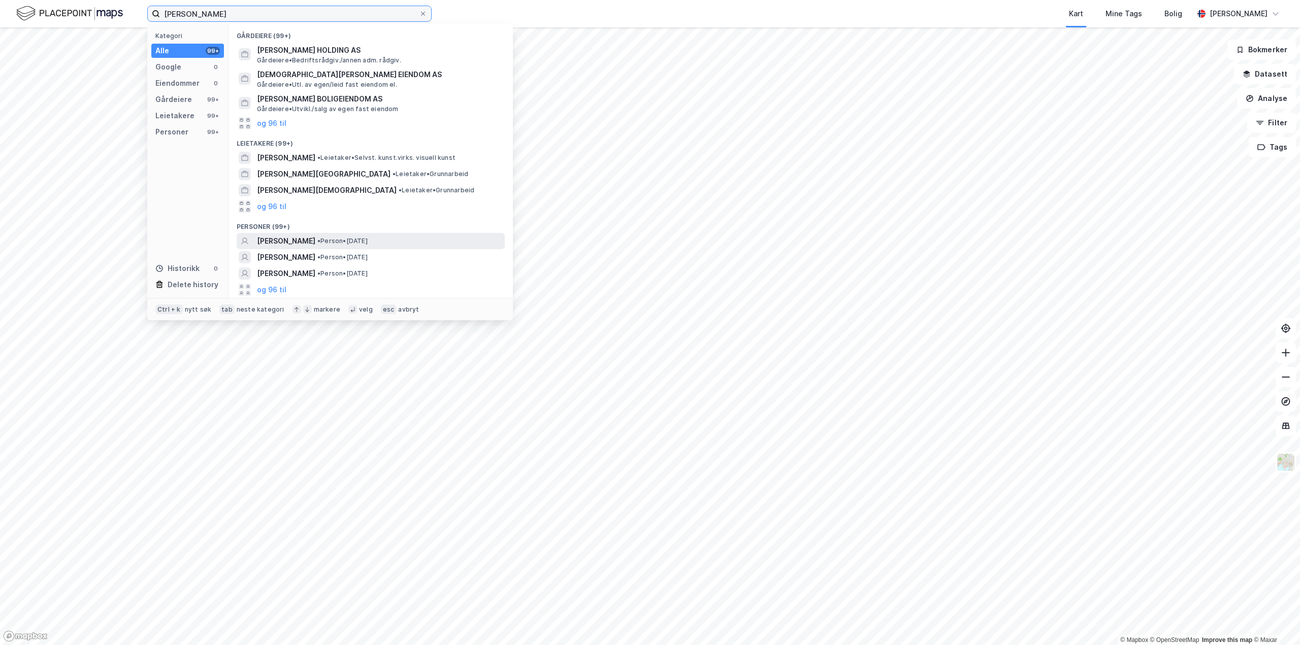 This screenshot has width=1300, height=645. What do you see at coordinates (371, 141) in the screenshot?
I see `div: Leietakere (99+)` at bounding box center [371, 141].